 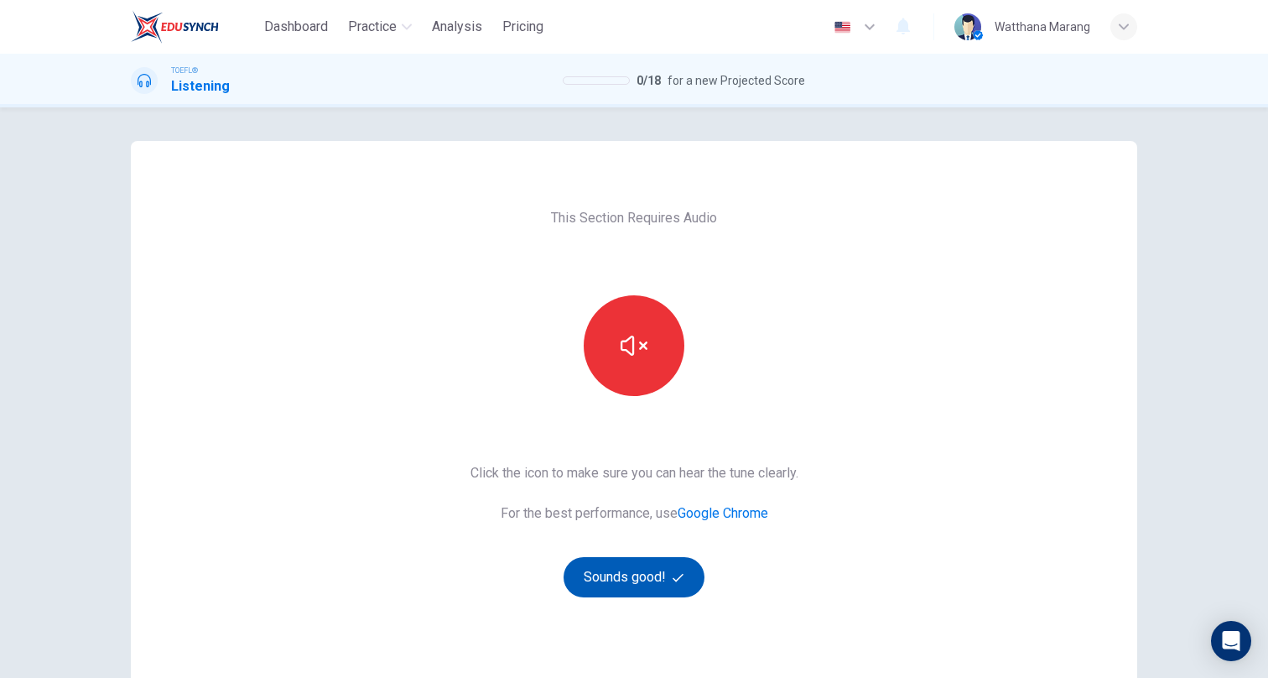 I want to click on a: Dashboard, so click(x=296, y=27).